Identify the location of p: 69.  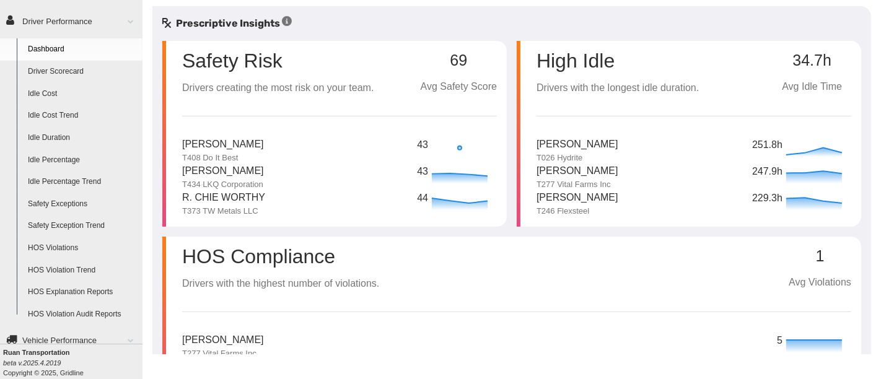
(458, 61).